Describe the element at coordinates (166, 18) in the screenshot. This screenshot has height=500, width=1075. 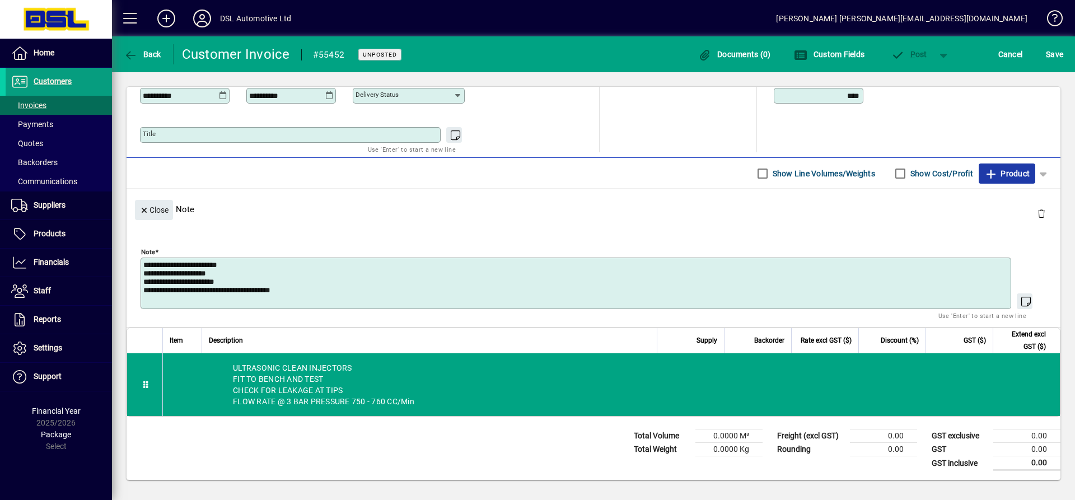
I see `button: Add` at that location.